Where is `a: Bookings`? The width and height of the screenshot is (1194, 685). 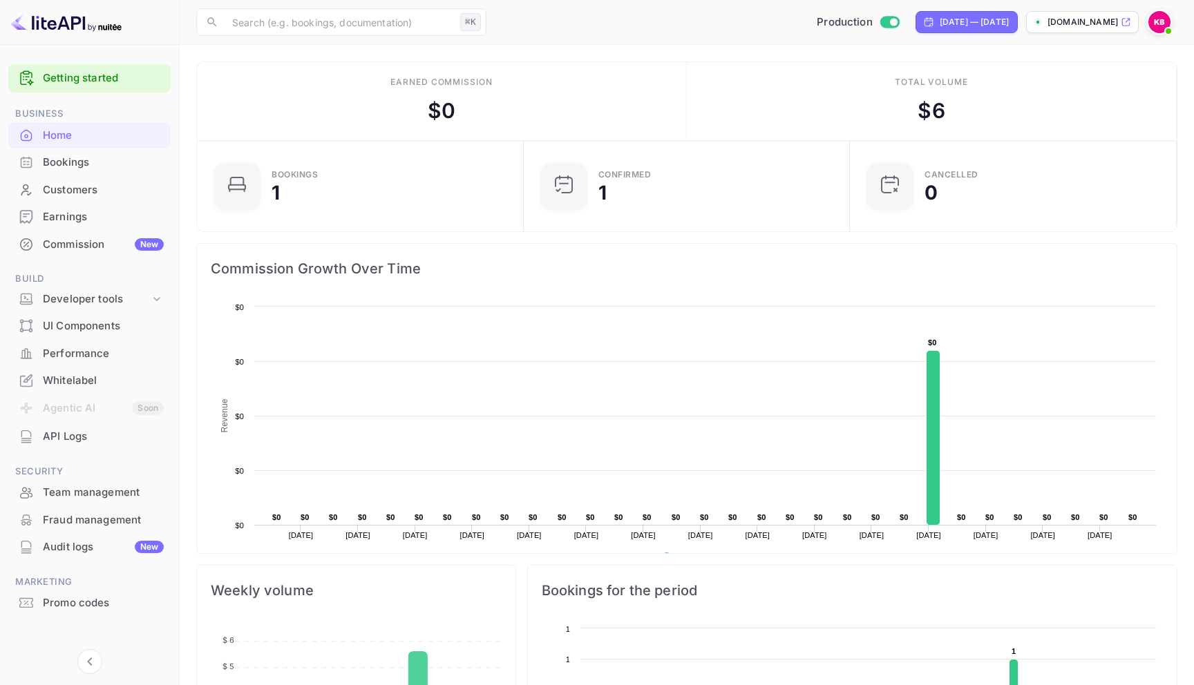
a: Bookings is located at coordinates (89, 162).